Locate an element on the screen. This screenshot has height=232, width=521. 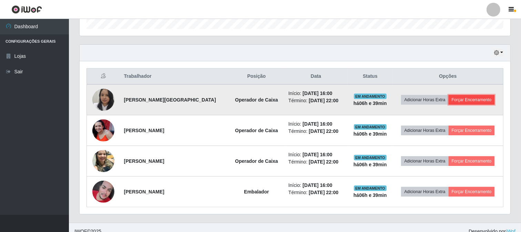
img: 1735296854752.jpeg is located at coordinates (103, 192).